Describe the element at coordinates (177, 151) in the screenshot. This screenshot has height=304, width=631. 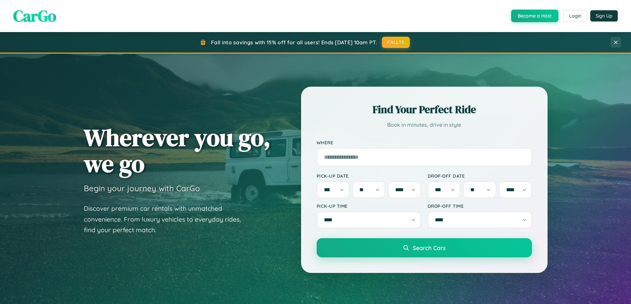
I see `h1: Wherever you go, we go` at that location.